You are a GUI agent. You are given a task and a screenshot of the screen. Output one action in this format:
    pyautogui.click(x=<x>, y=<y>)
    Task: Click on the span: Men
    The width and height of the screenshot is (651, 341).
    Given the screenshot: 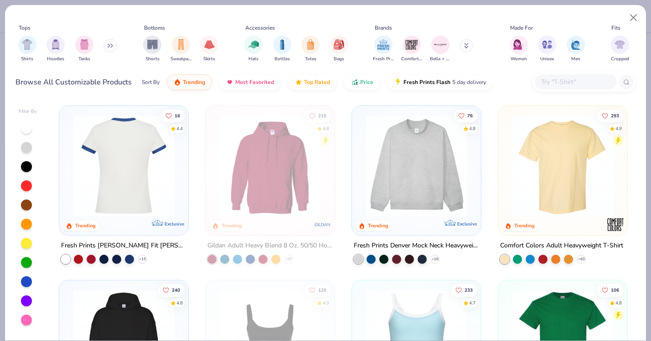 What is the action you would take?
    pyautogui.click(x=576, y=59)
    